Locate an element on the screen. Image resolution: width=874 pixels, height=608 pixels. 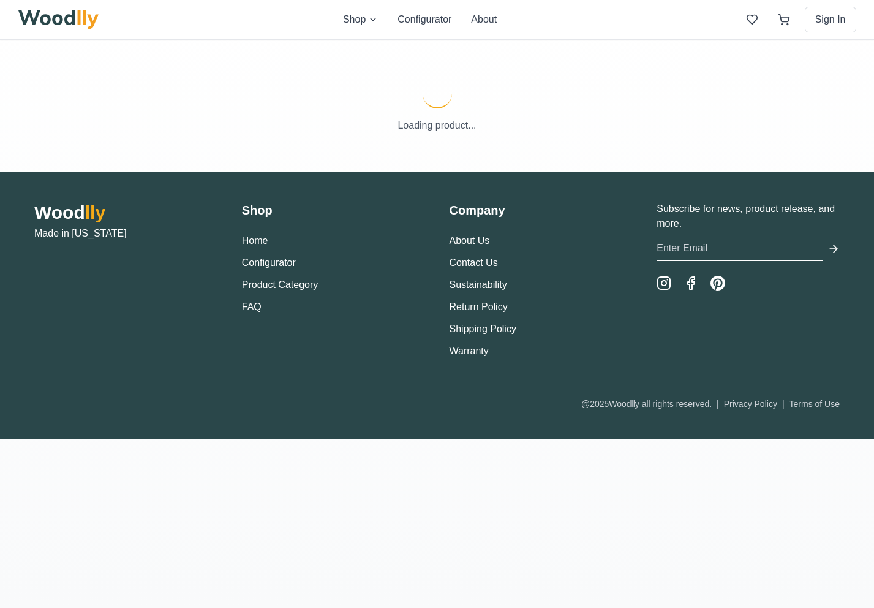
h3: Shop is located at coordinates (333, 210).